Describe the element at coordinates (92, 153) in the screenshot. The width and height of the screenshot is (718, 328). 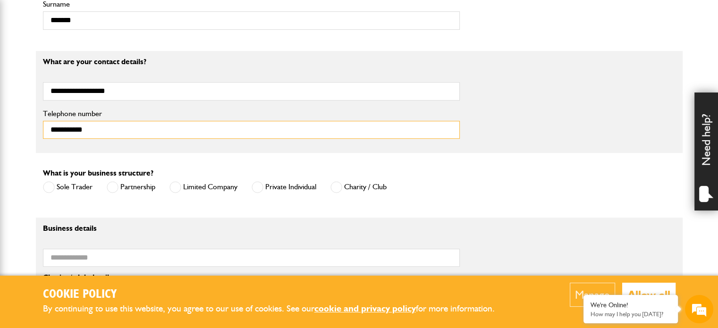
I see `input: Enter your phone number` at that location.